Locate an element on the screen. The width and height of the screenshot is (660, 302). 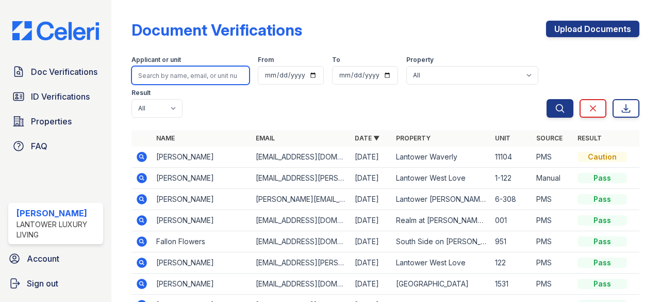
a: Upload Documents is located at coordinates (593, 29).